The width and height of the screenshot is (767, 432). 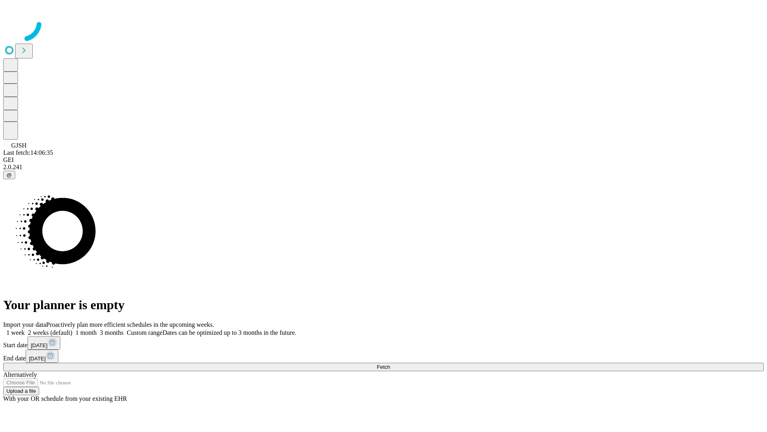 What do you see at coordinates (130, 324) in the screenshot?
I see `span: Proactively plan more efficient schedules in the upcoming weeks.` at bounding box center [130, 324].